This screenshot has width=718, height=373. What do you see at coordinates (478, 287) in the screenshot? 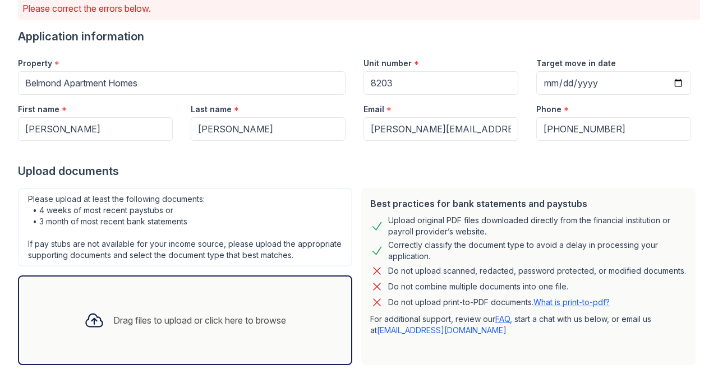
I see `div: Do not combine multiple documents into one file.` at bounding box center [478, 287].